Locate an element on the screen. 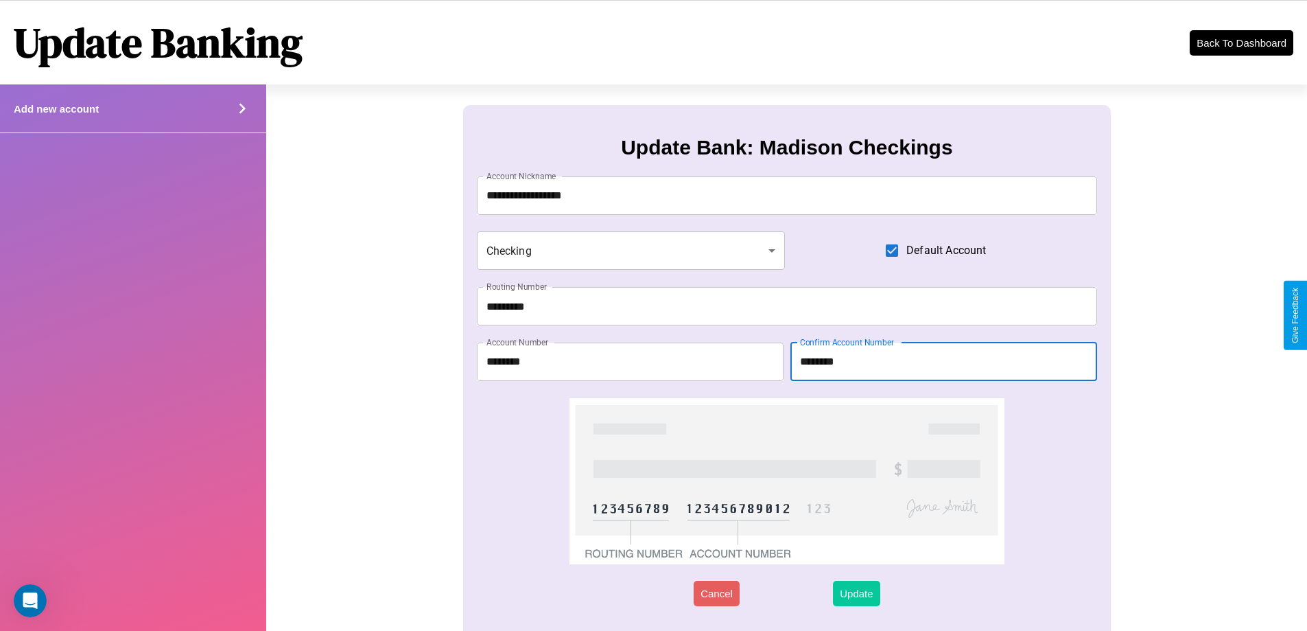  h4: Add new account is located at coordinates (56, 108).